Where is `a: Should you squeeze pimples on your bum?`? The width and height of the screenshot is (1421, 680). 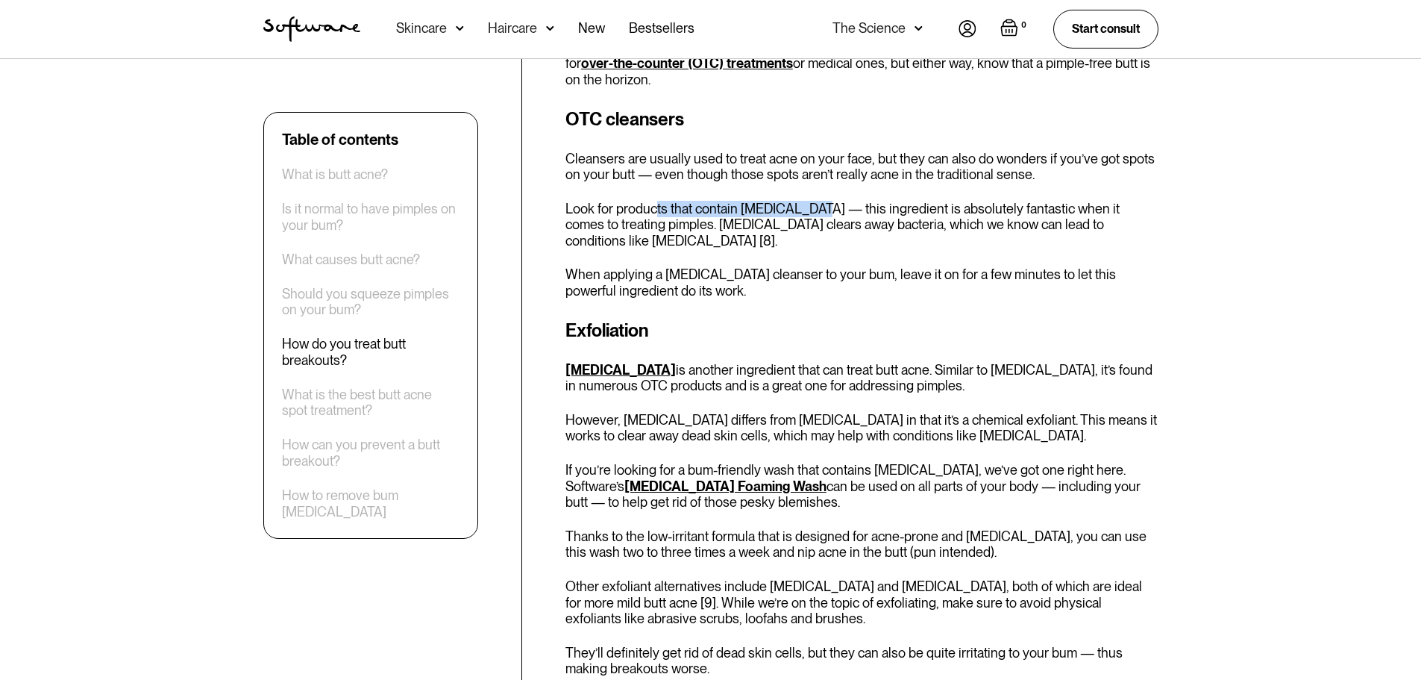 a: Should you squeeze pimples on your bum? is located at coordinates (371, 301).